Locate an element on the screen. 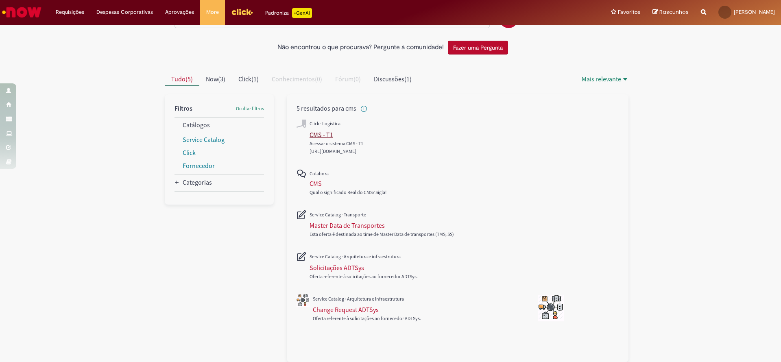  div: Padroniza is located at coordinates (288, 13).